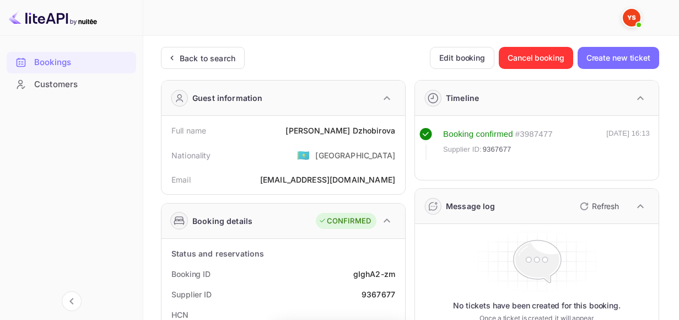  Describe the element at coordinates (218, 253) in the screenshot. I see `div: Status and reservations` at that location.